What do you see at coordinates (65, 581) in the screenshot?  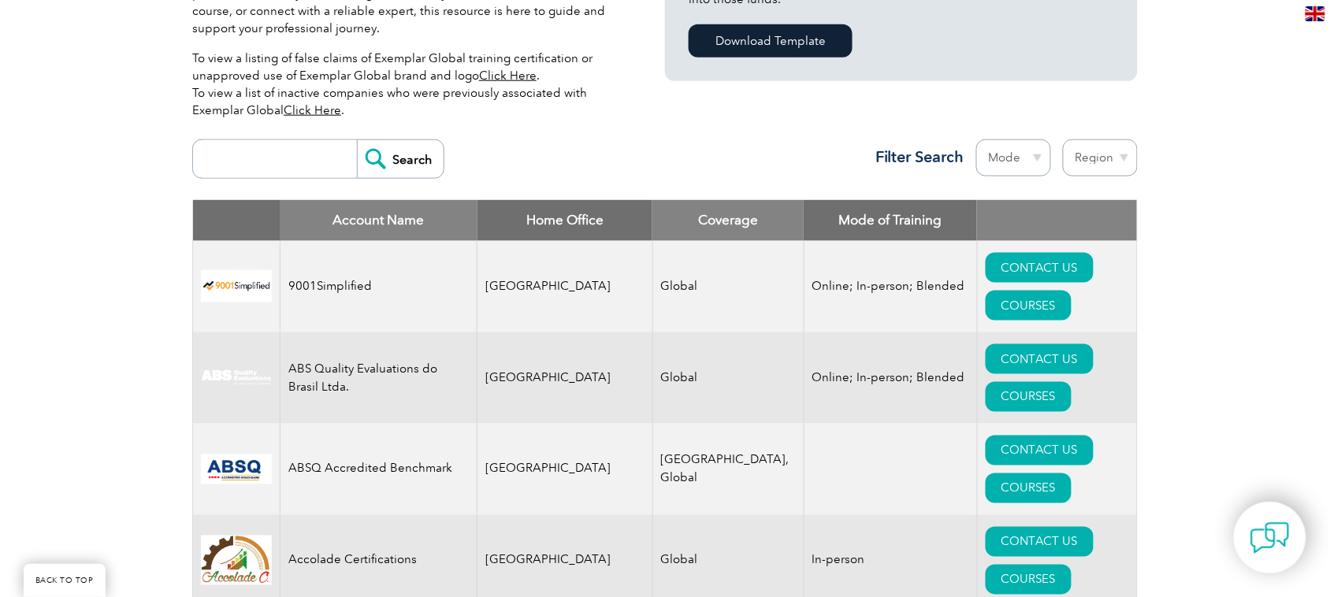 I see `a: BACK TO TOP` at bounding box center [65, 581].